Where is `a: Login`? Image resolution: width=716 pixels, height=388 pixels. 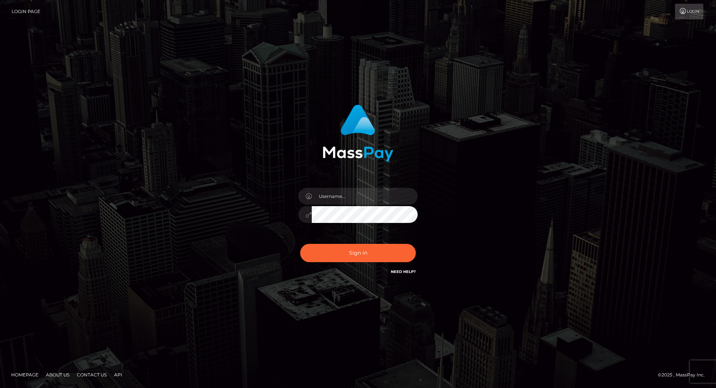
a: Login is located at coordinates (690, 12).